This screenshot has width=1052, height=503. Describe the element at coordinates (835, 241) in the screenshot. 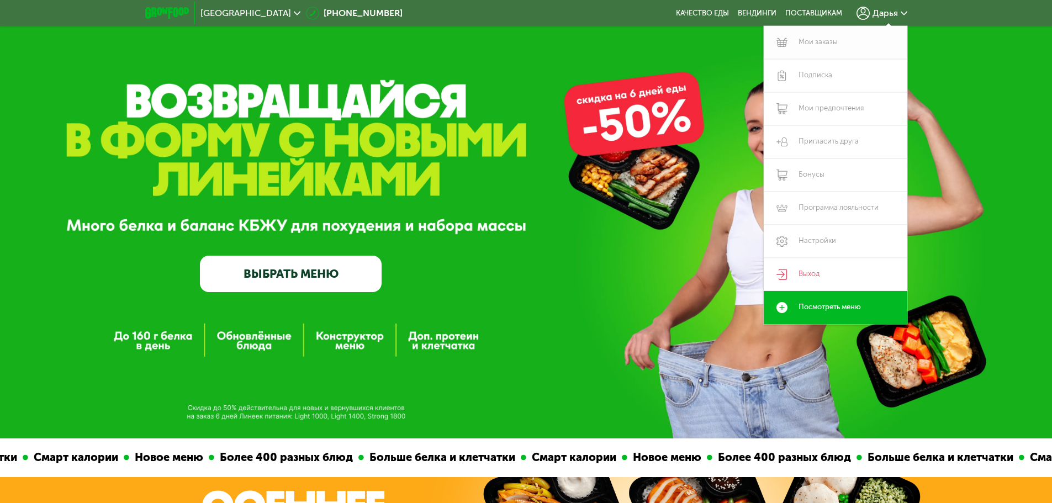

I see `a: Настройки` at that location.